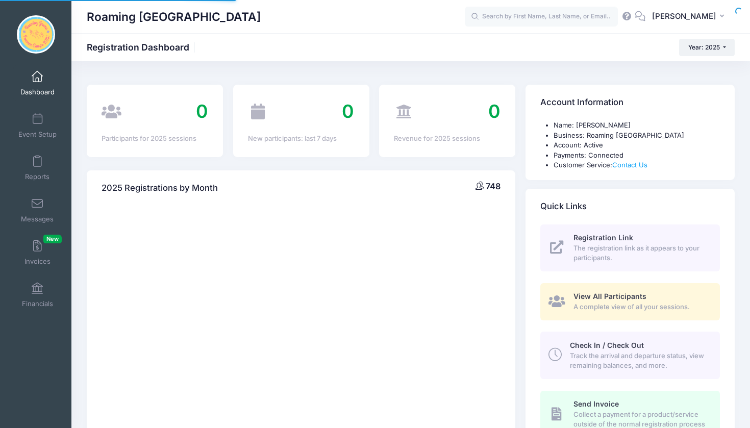  I want to click on li: Customer Service:, so click(637, 165).